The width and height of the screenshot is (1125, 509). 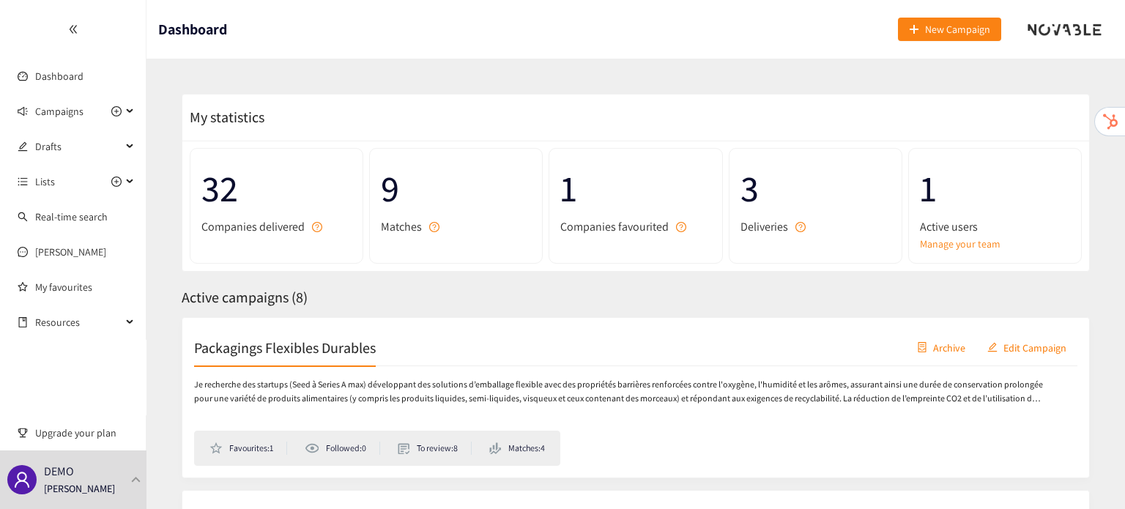 What do you see at coordinates (1027, 347) in the screenshot?
I see `button: editEdit Campaign` at bounding box center [1027, 347].